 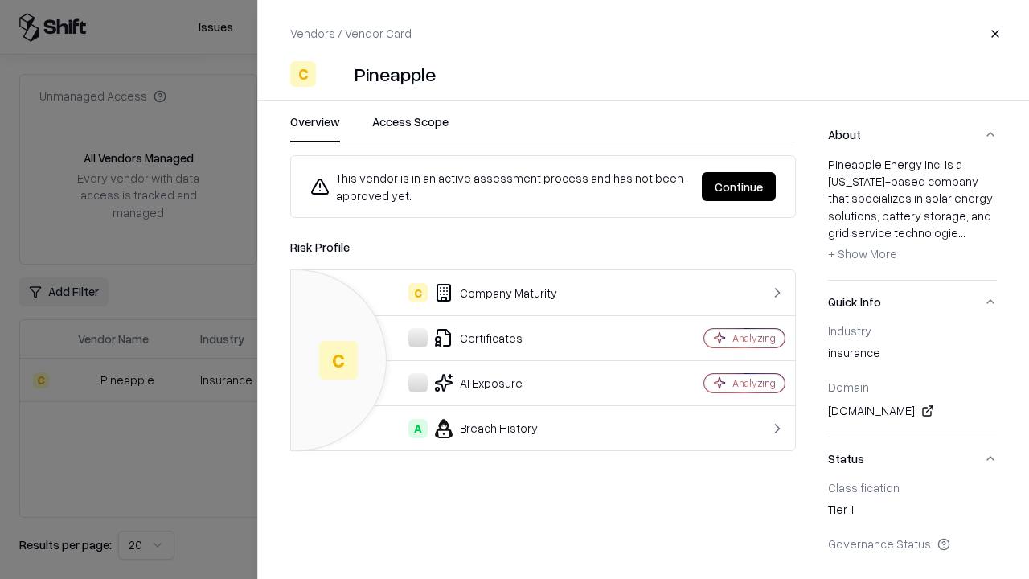 I want to click on p: Vendors / Vendor Card, so click(x=350, y=33).